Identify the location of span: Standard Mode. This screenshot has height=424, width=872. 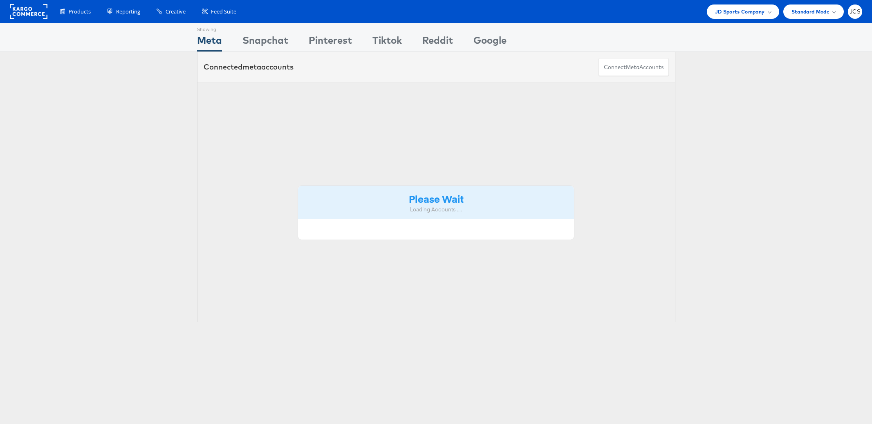
(810, 11).